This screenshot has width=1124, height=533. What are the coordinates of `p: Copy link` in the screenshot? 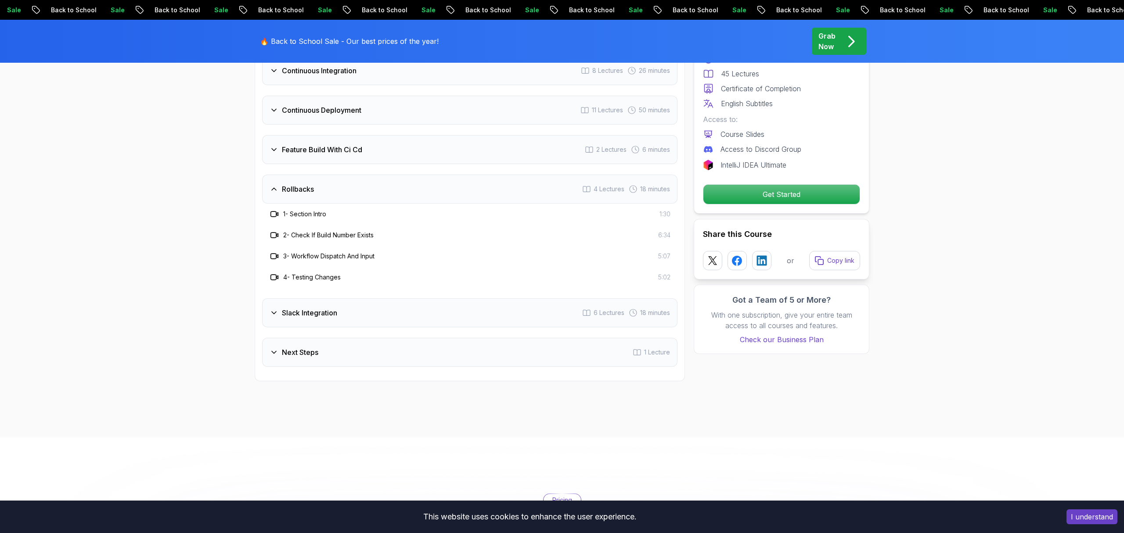 It's located at (841, 261).